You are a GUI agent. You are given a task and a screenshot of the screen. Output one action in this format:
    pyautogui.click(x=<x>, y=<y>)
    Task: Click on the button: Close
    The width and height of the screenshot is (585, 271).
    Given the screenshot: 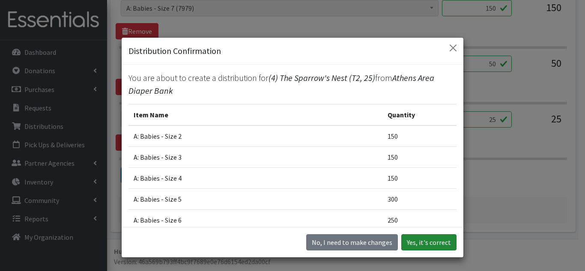 What is the action you would take?
    pyautogui.click(x=453, y=48)
    